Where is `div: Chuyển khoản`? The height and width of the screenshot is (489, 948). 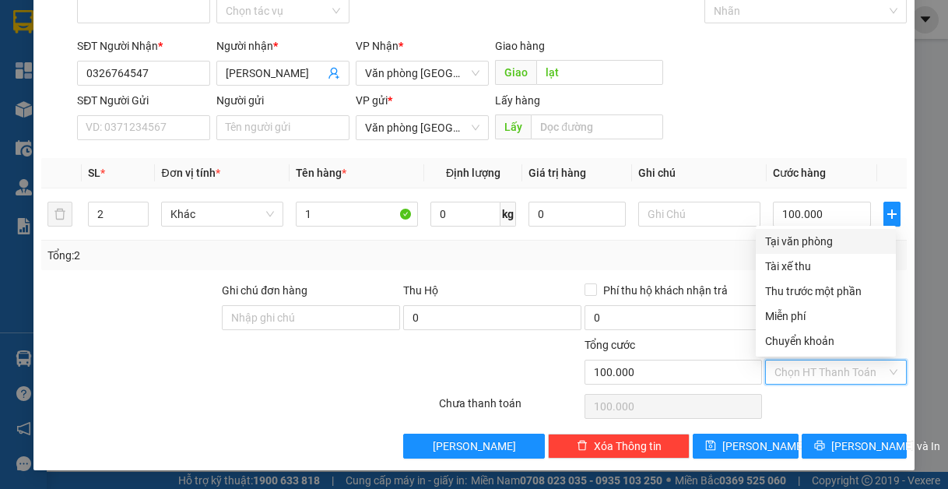
div: Chuyển khoản is located at coordinates (826, 341).